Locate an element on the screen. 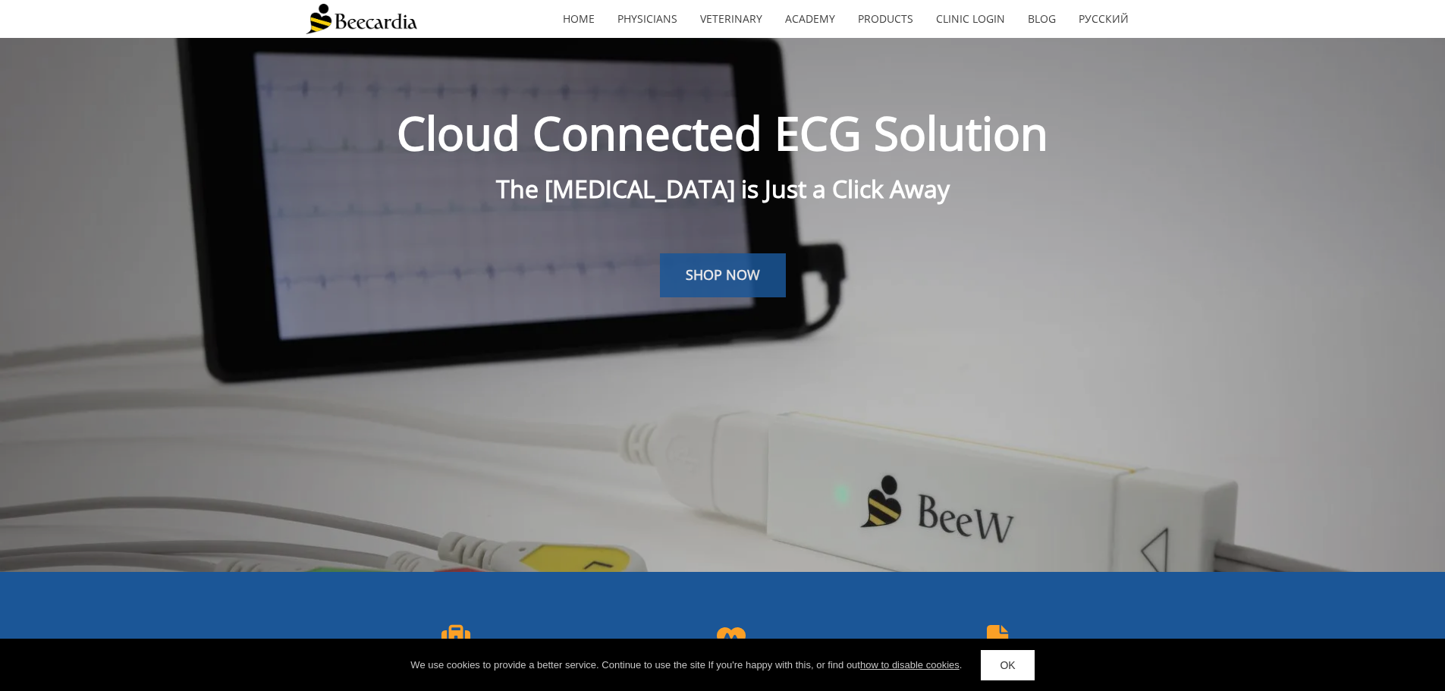 This screenshot has height=691, width=1445. a: Clinic Login is located at coordinates (970, 19).